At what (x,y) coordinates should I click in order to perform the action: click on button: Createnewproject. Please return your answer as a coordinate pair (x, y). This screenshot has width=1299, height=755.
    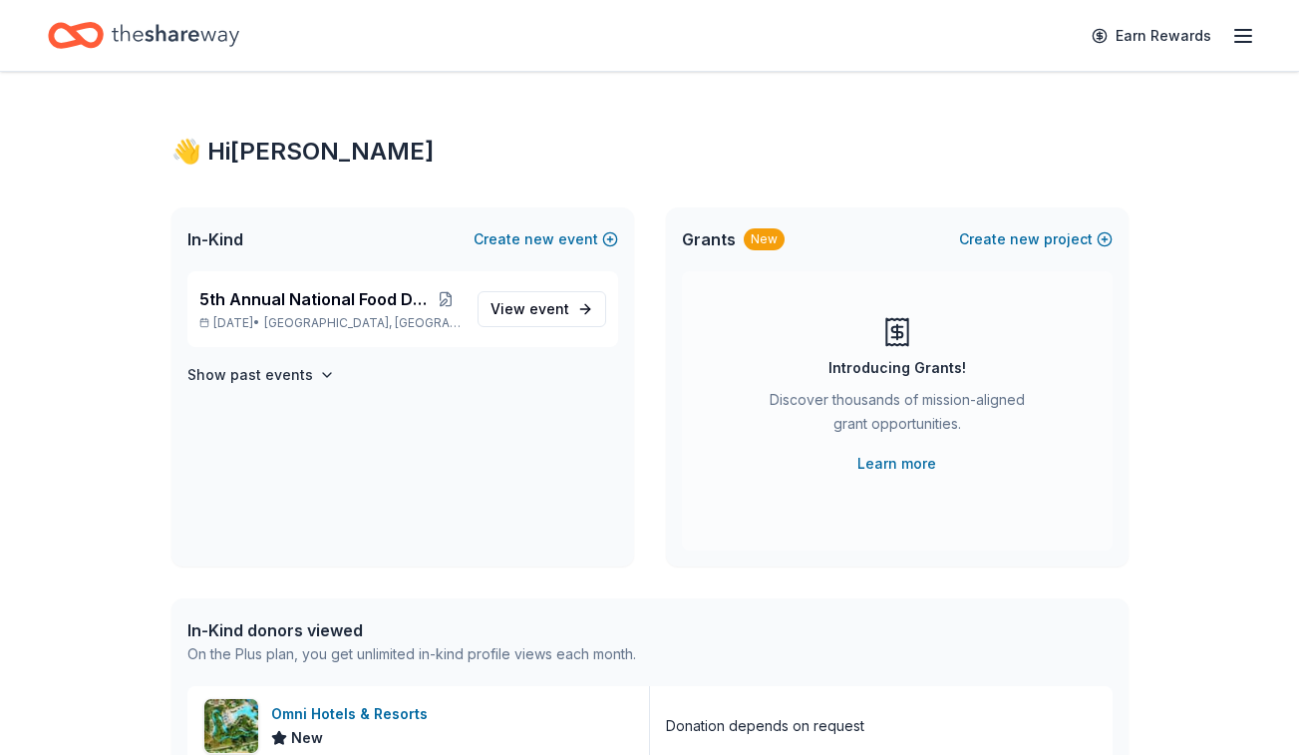
    Looking at the image, I should click on (1036, 239).